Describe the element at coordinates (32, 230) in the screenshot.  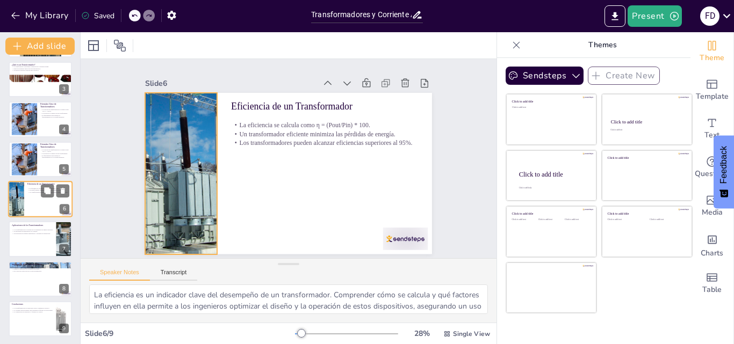
I see `p: Los transformadores se utilizan en la transmisión de energía eléctrica.` at that location.